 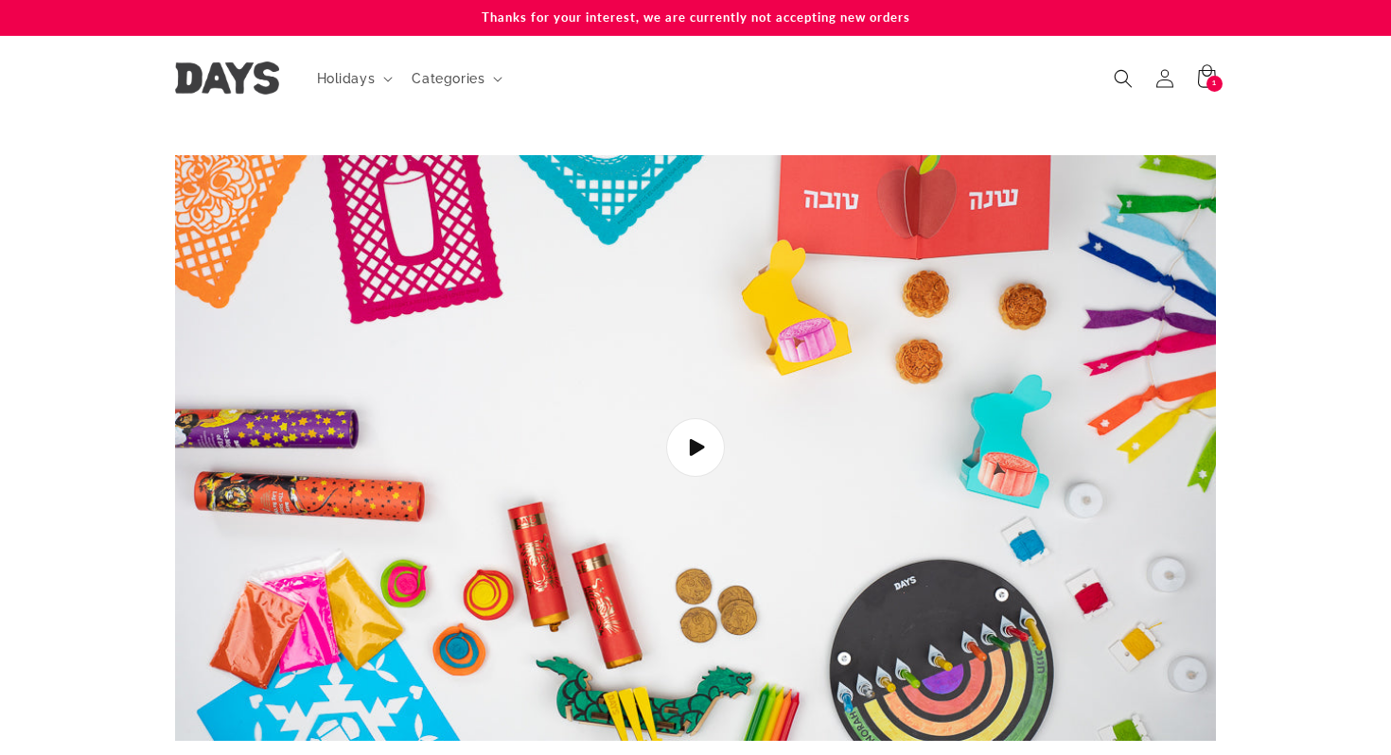 What do you see at coordinates (1214, 83) in the screenshot?
I see `span: 1` at bounding box center [1214, 83].